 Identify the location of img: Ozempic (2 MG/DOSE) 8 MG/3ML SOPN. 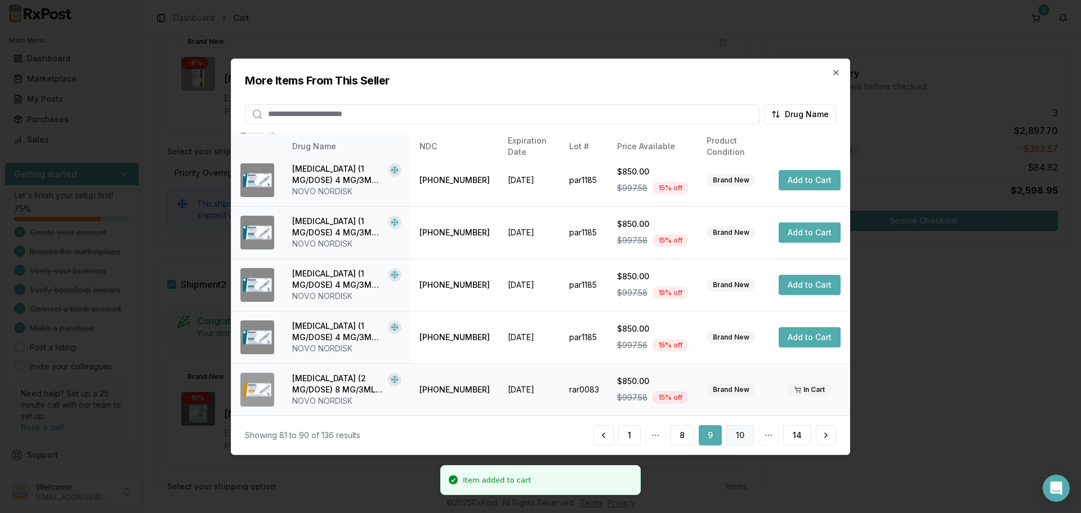
(257, 390).